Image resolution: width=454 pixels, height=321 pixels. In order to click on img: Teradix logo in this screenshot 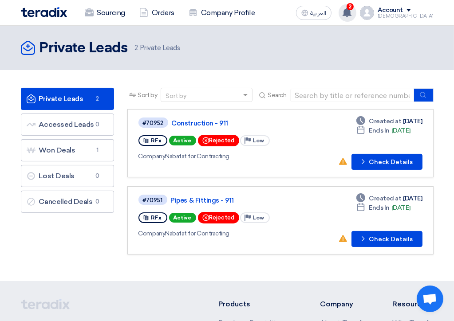, I will do `click(44, 12)`.